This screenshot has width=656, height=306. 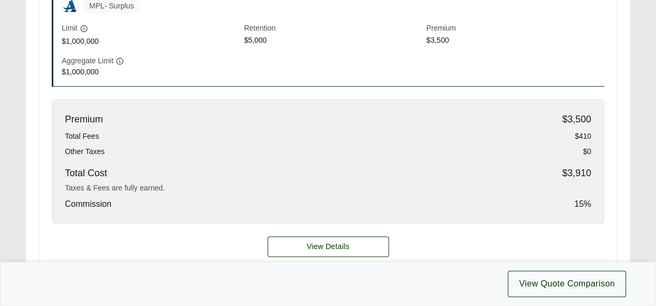 What do you see at coordinates (328, 246) in the screenshot?
I see `span: View Details` at bounding box center [328, 246].